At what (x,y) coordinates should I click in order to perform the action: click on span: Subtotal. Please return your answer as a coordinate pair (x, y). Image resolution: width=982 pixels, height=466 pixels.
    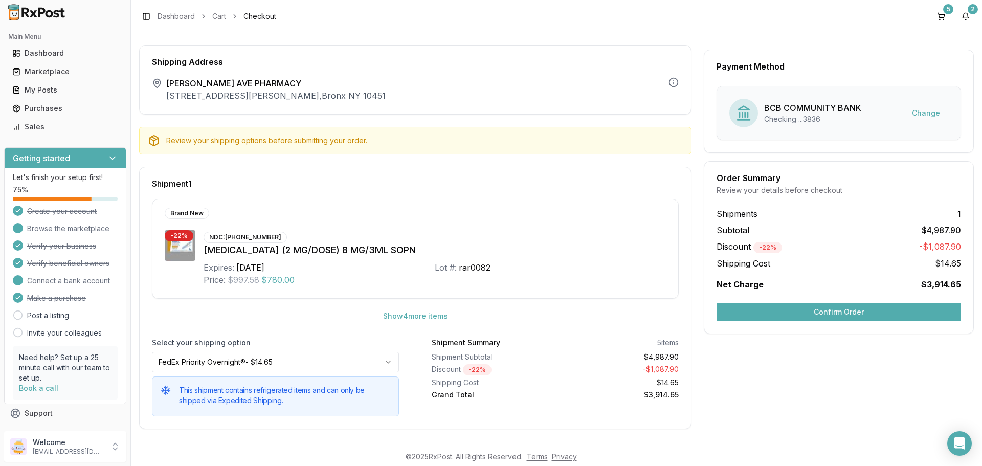
    Looking at the image, I should click on (733, 230).